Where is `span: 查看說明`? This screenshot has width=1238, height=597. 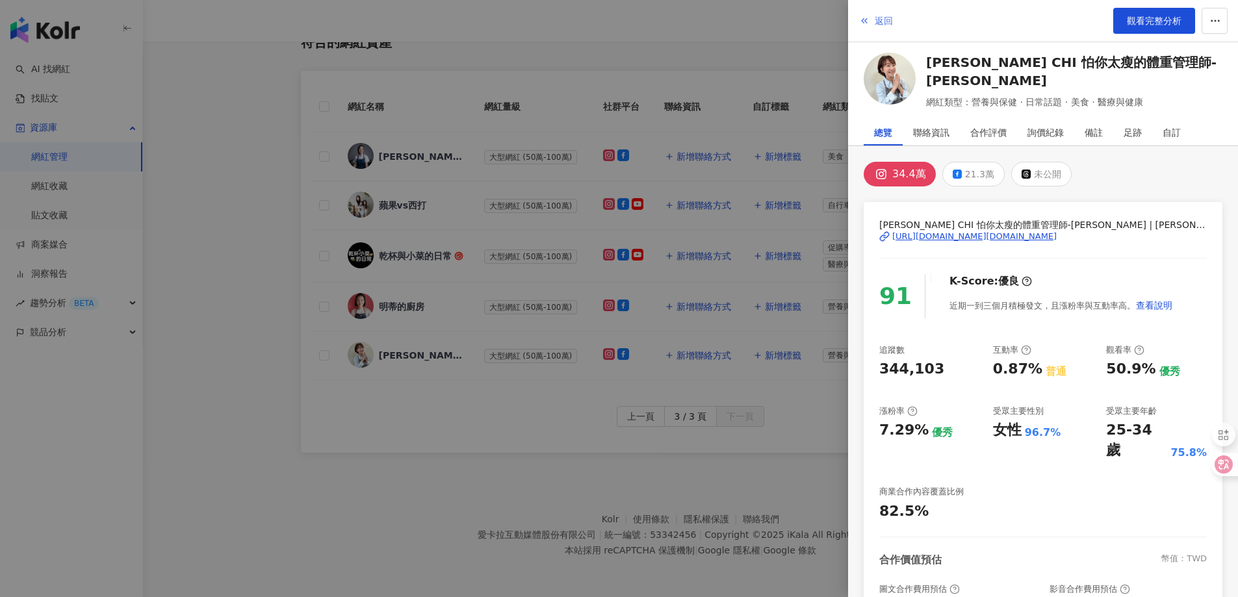 span: 查看說明 is located at coordinates (1154, 305).